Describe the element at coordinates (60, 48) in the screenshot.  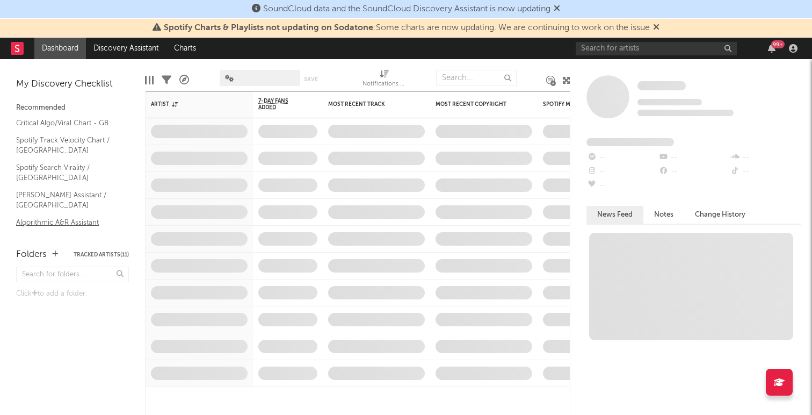
I see `a: Dashboard` at that location.